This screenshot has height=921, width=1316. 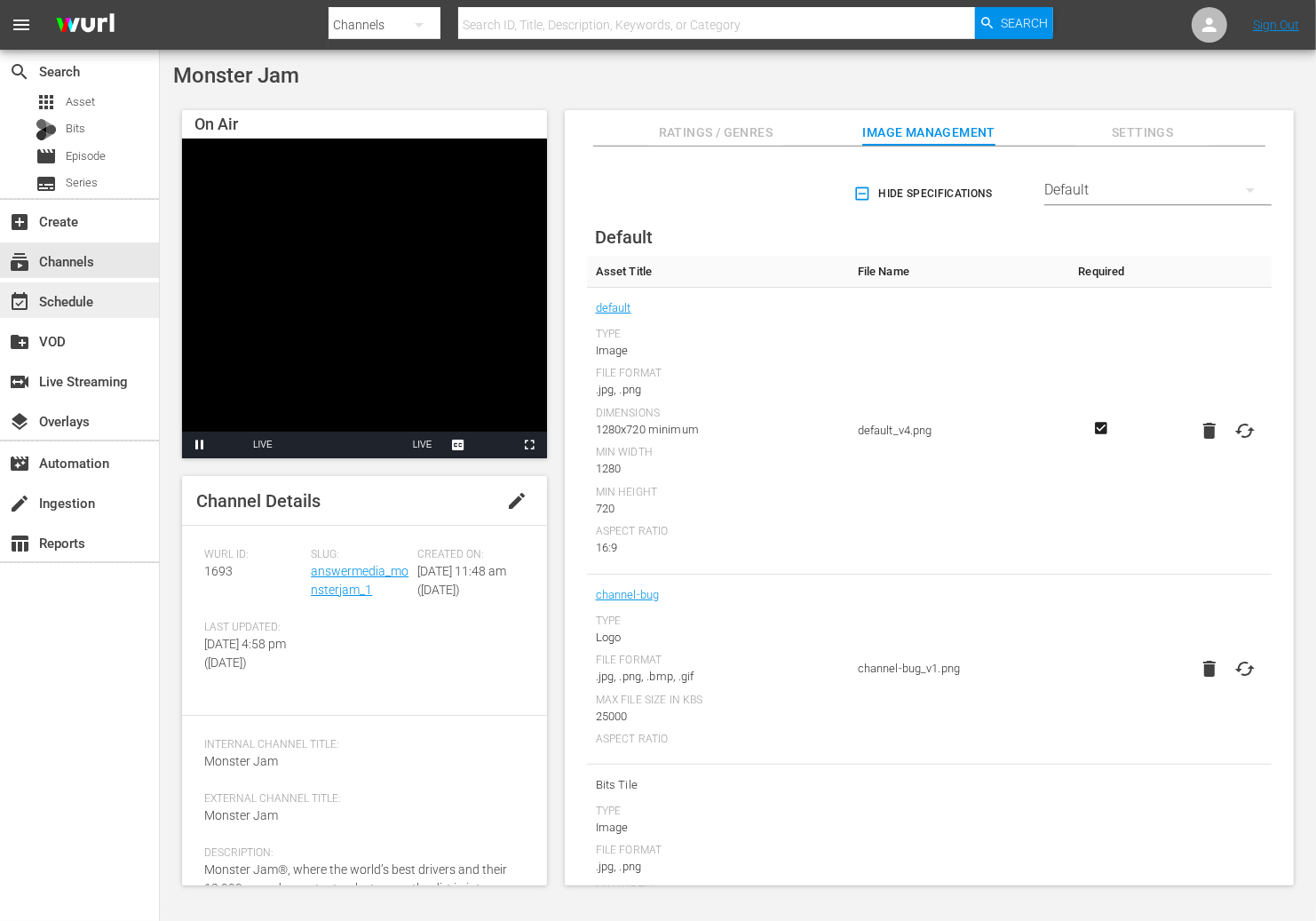 What do you see at coordinates (466, 554) in the screenshot?
I see `span: Created On:` at bounding box center [466, 554].